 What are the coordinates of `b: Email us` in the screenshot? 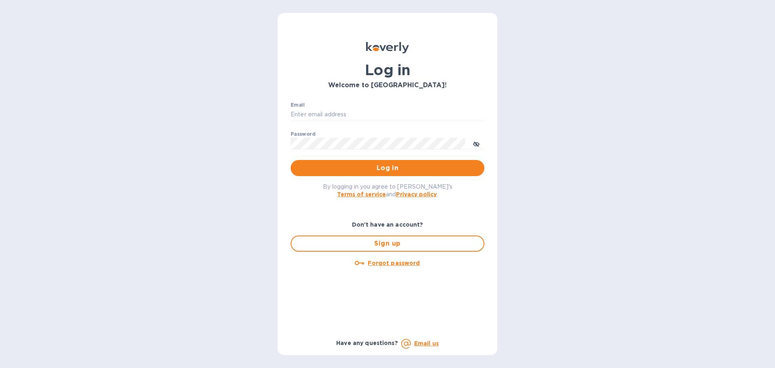 It's located at (426, 343).